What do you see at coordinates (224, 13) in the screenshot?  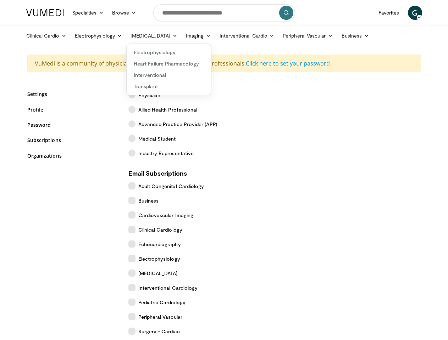 I see `input: Search topics, interventions` at bounding box center [224, 13].